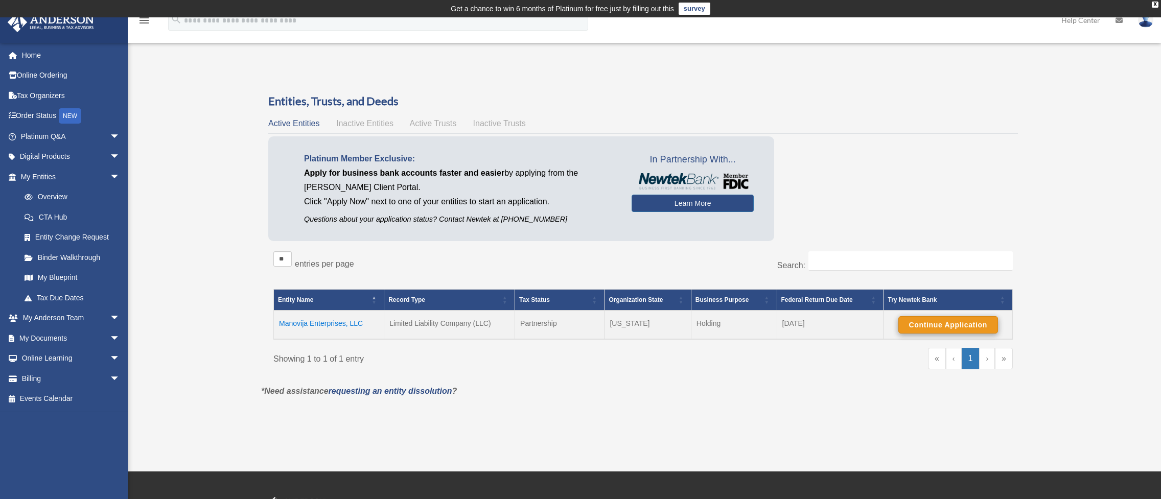 The image size is (1161, 499). Describe the element at coordinates (734, 300) in the screenshot. I see `th: Business Purpose: Activate to sort` at that location.